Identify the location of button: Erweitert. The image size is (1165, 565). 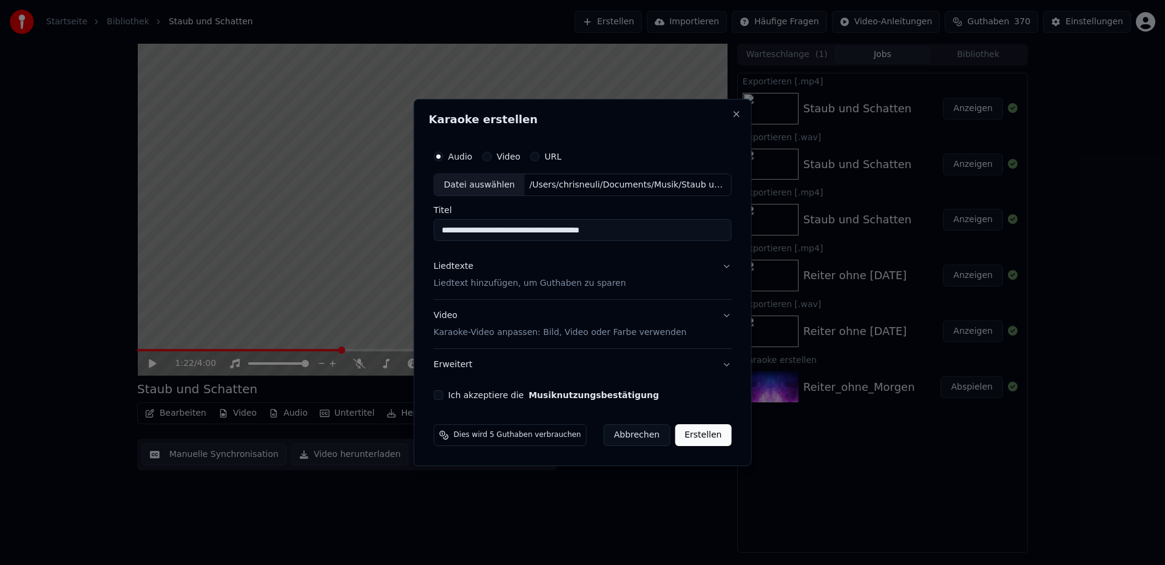
(583, 365).